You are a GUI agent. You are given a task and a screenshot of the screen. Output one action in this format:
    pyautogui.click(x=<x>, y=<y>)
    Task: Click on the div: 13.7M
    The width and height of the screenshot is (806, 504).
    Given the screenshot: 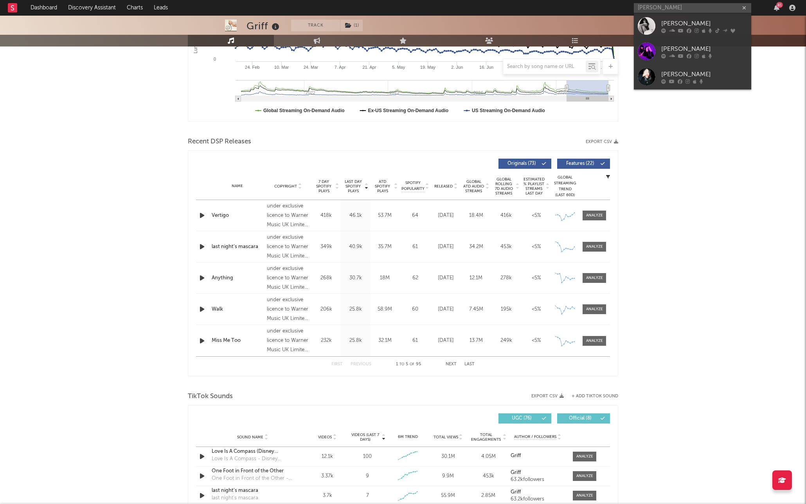 What is the action you would take?
    pyautogui.click(x=475, y=341)
    